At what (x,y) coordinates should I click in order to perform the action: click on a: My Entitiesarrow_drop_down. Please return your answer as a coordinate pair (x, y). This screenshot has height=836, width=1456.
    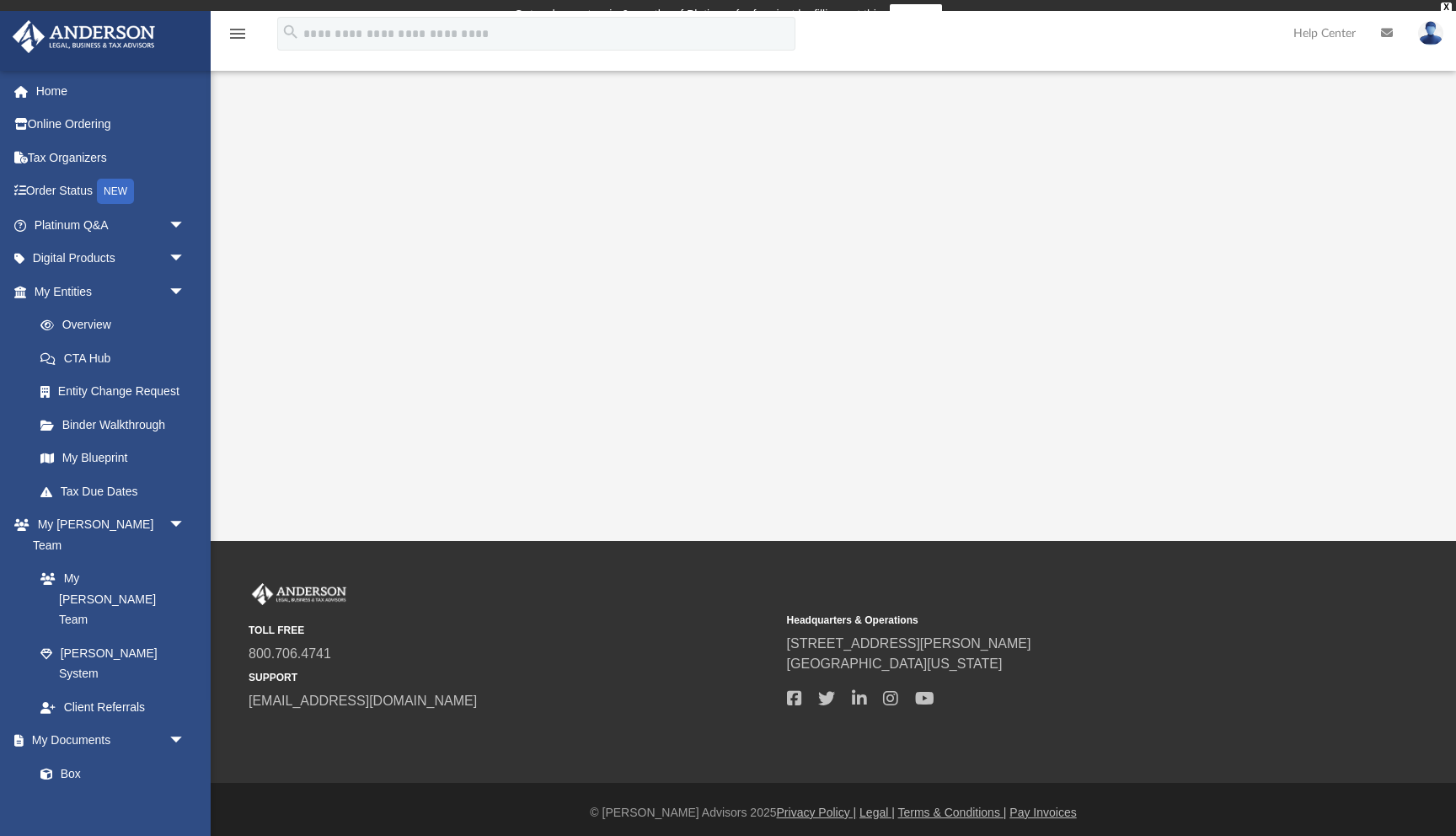
    Looking at the image, I should click on (111, 292).